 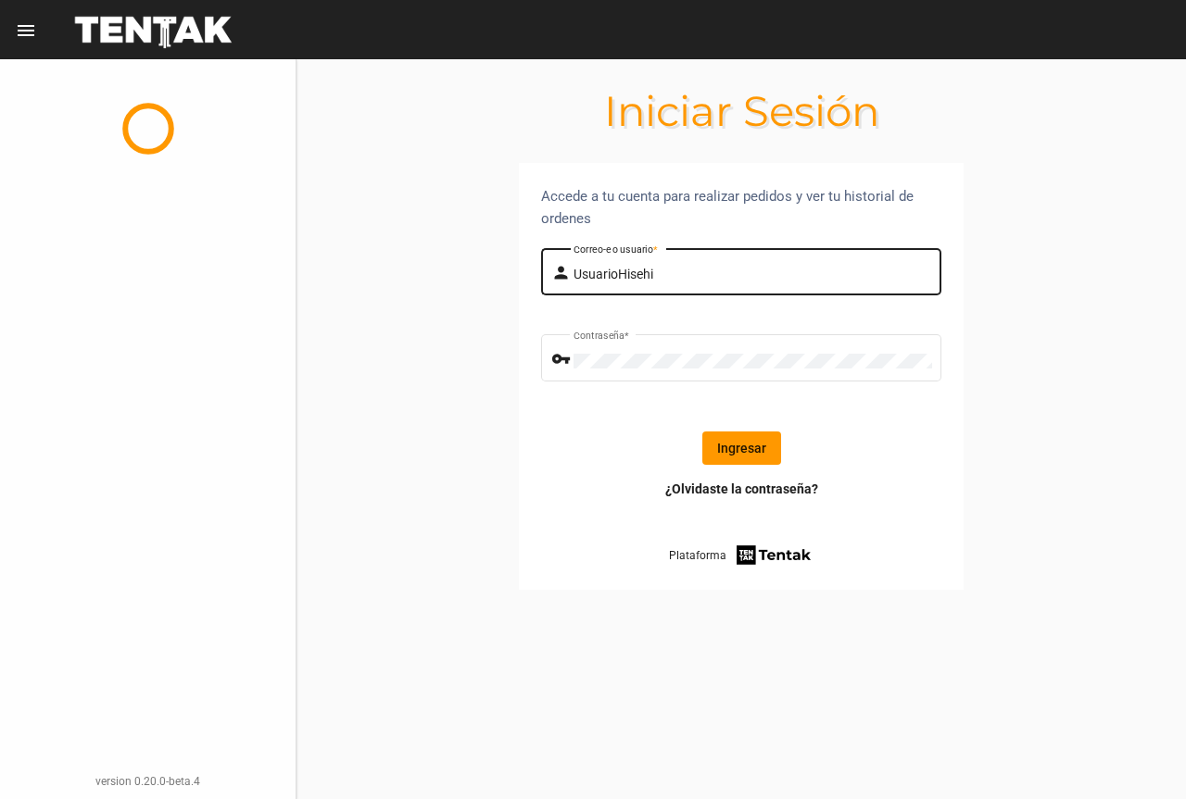 What do you see at coordinates (26, 31) in the screenshot?
I see `mat-icon: menu` at bounding box center [26, 31].